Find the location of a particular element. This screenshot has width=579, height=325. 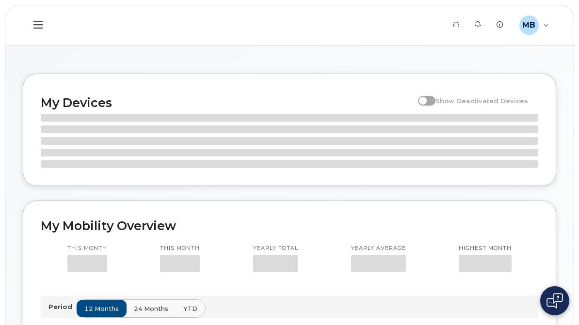

h2: My Mobility Overview is located at coordinates (289, 226).